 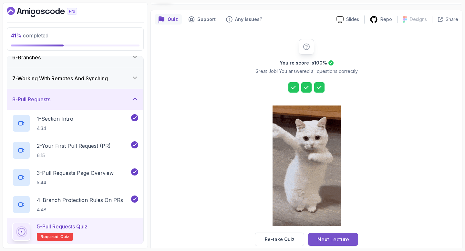 I want to click on button: 8-Pull Requests, so click(x=75, y=100).